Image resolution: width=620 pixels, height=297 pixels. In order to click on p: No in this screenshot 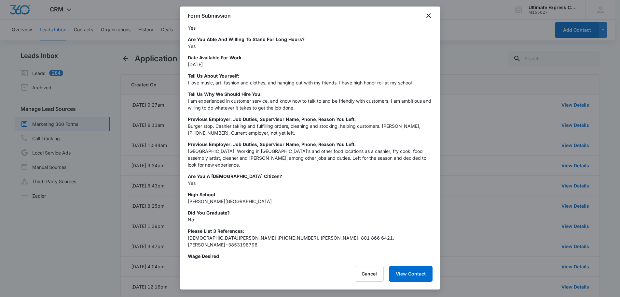, I will do `click(310, 219)`.